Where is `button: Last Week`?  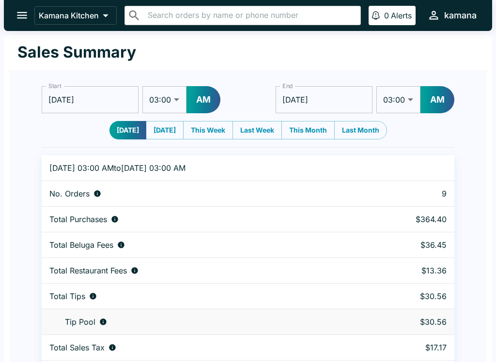 button: Last Week is located at coordinates (257, 130).